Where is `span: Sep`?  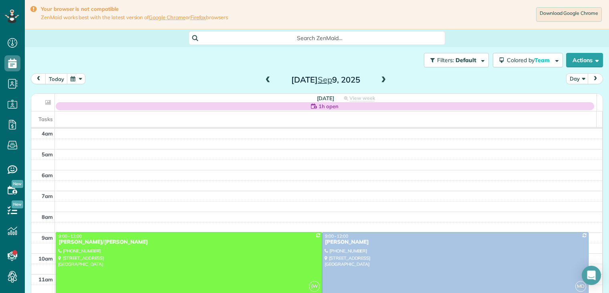
span: Sep is located at coordinates (325, 79).